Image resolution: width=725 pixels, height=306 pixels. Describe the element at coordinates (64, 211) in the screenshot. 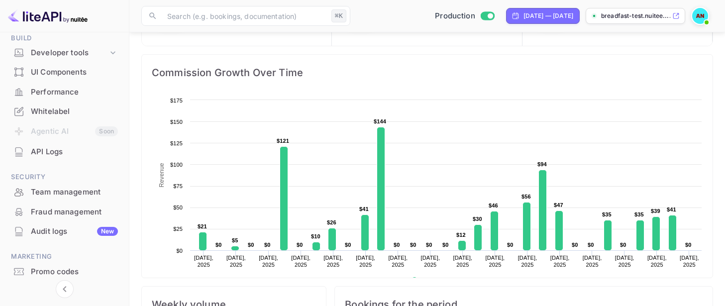

I see `a: Fraud management` at that location.